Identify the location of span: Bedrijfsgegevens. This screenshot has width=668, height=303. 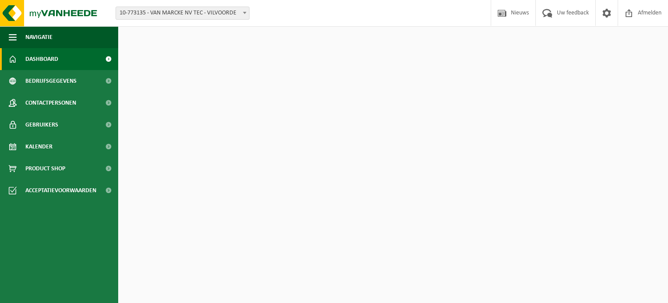
(51, 81).